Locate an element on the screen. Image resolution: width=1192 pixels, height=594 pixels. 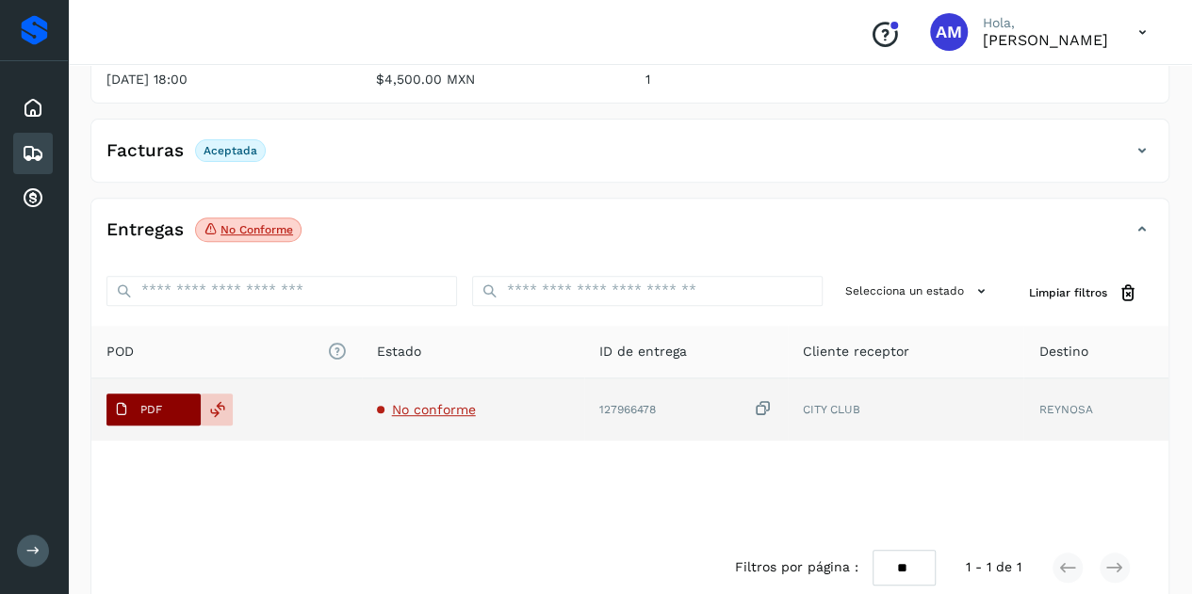
p: No conforme is located at coordinates (256, 230).